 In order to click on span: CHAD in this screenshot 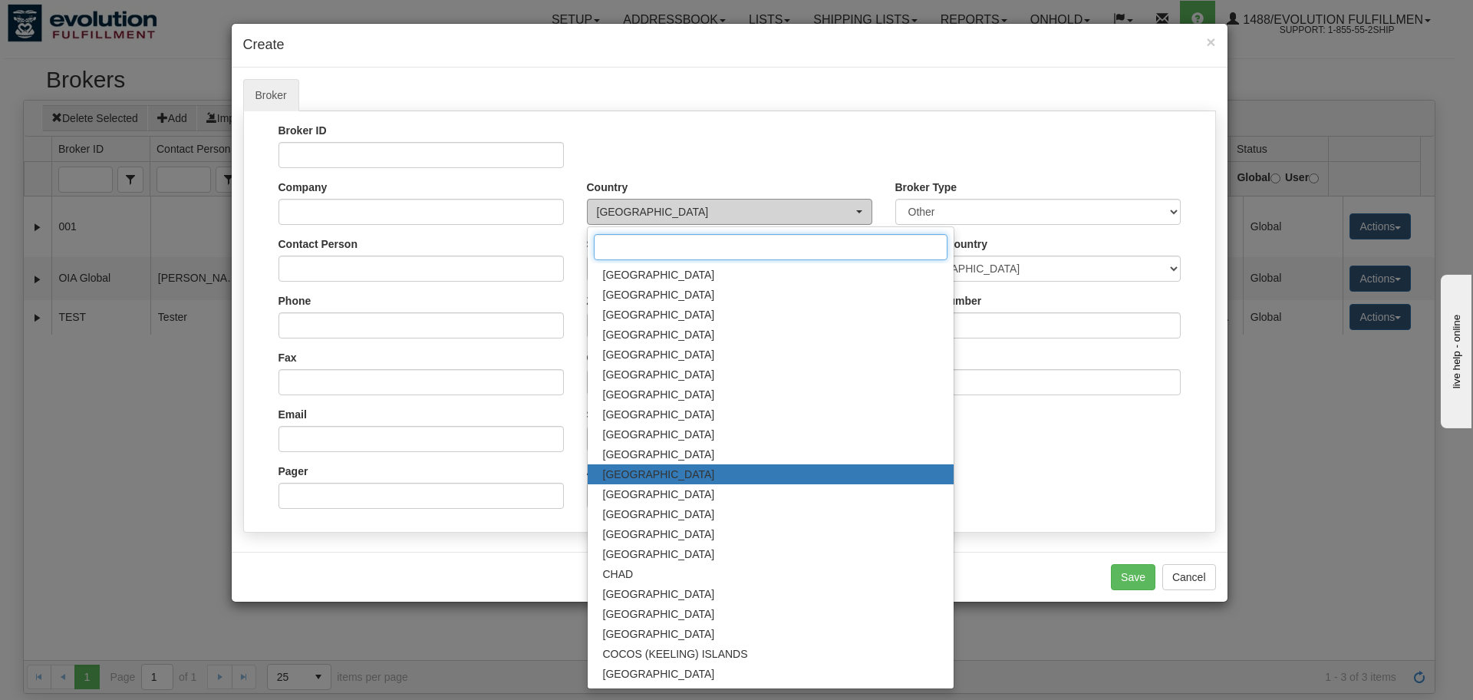, I will do `click(618, 574)`.